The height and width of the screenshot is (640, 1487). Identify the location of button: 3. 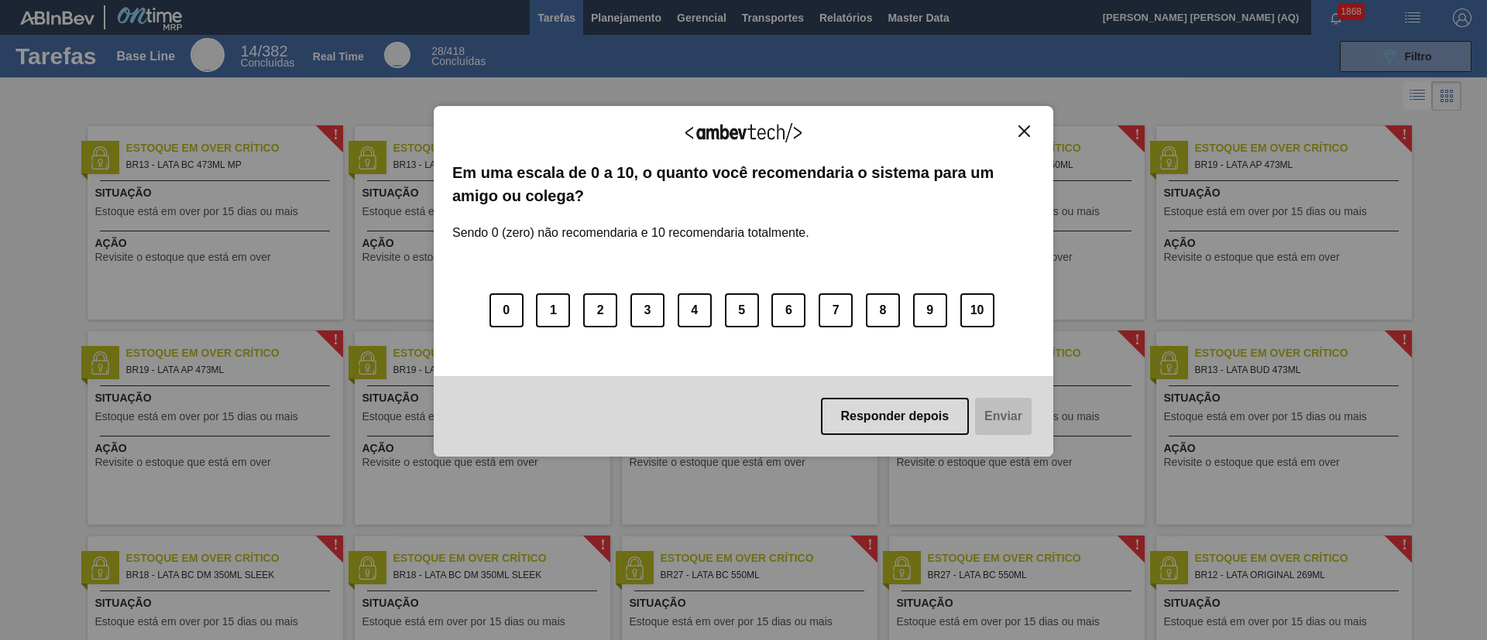
(647, 310).